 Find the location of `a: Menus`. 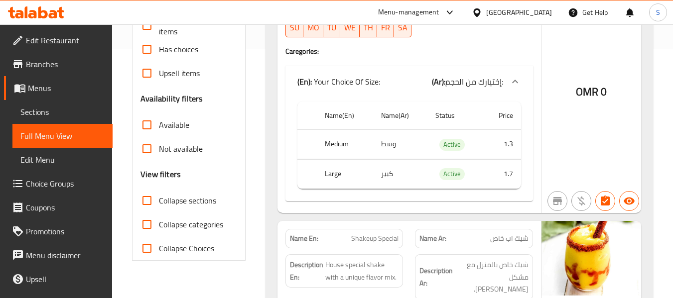

a: Menus is located at coordinates (58, 88).